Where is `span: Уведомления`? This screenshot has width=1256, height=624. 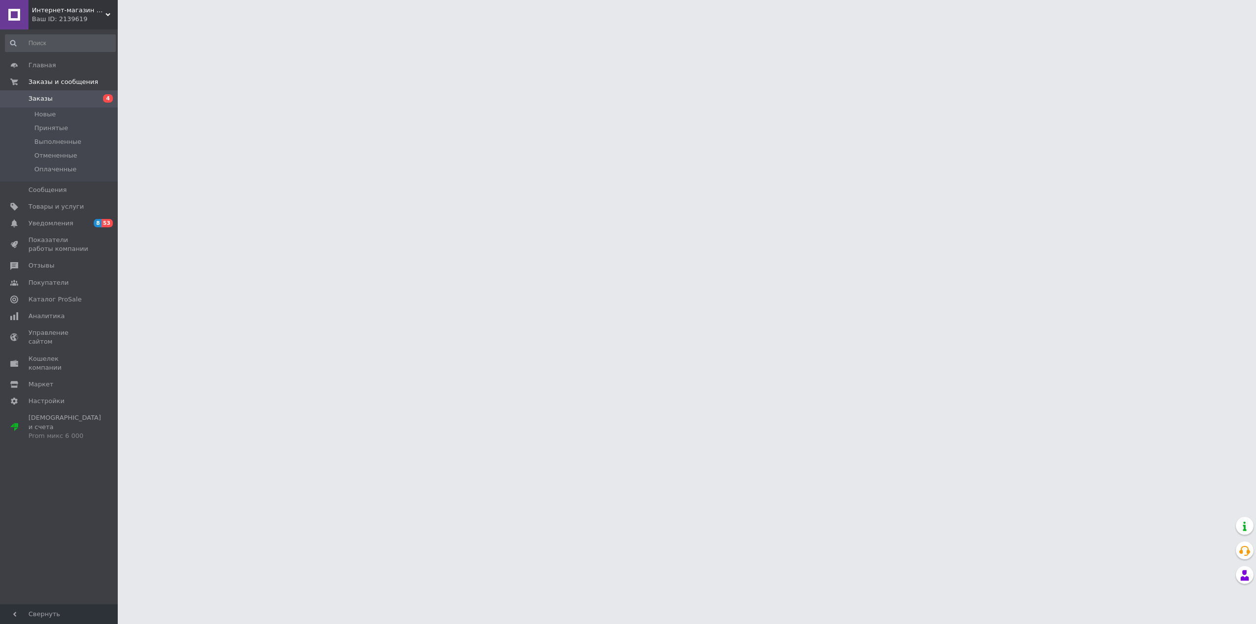
span: Уведомления is located at coordinates (51, 223).